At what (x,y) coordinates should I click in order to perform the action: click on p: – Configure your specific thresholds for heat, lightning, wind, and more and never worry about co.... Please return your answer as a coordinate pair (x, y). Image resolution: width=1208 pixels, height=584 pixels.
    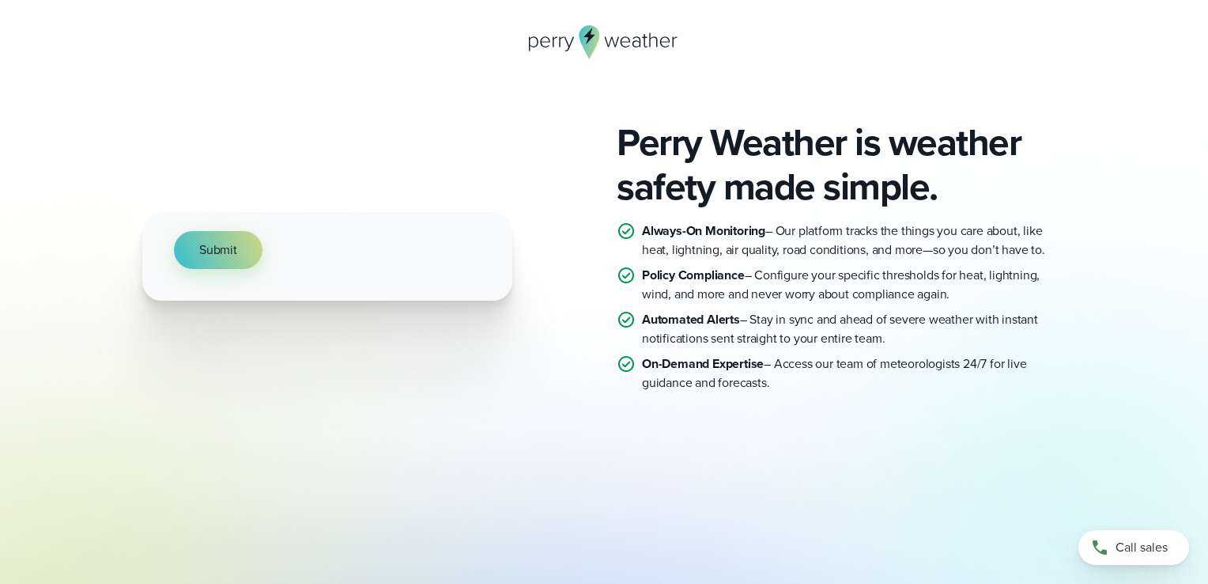
    Looking at the image, I should click on (854, 285).